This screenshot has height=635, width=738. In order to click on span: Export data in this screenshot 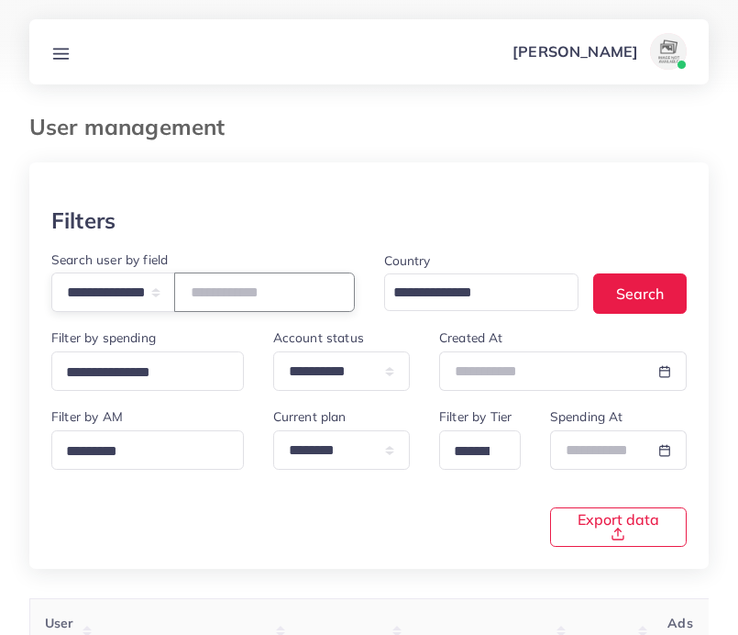, I will do `click(618, 526)`.